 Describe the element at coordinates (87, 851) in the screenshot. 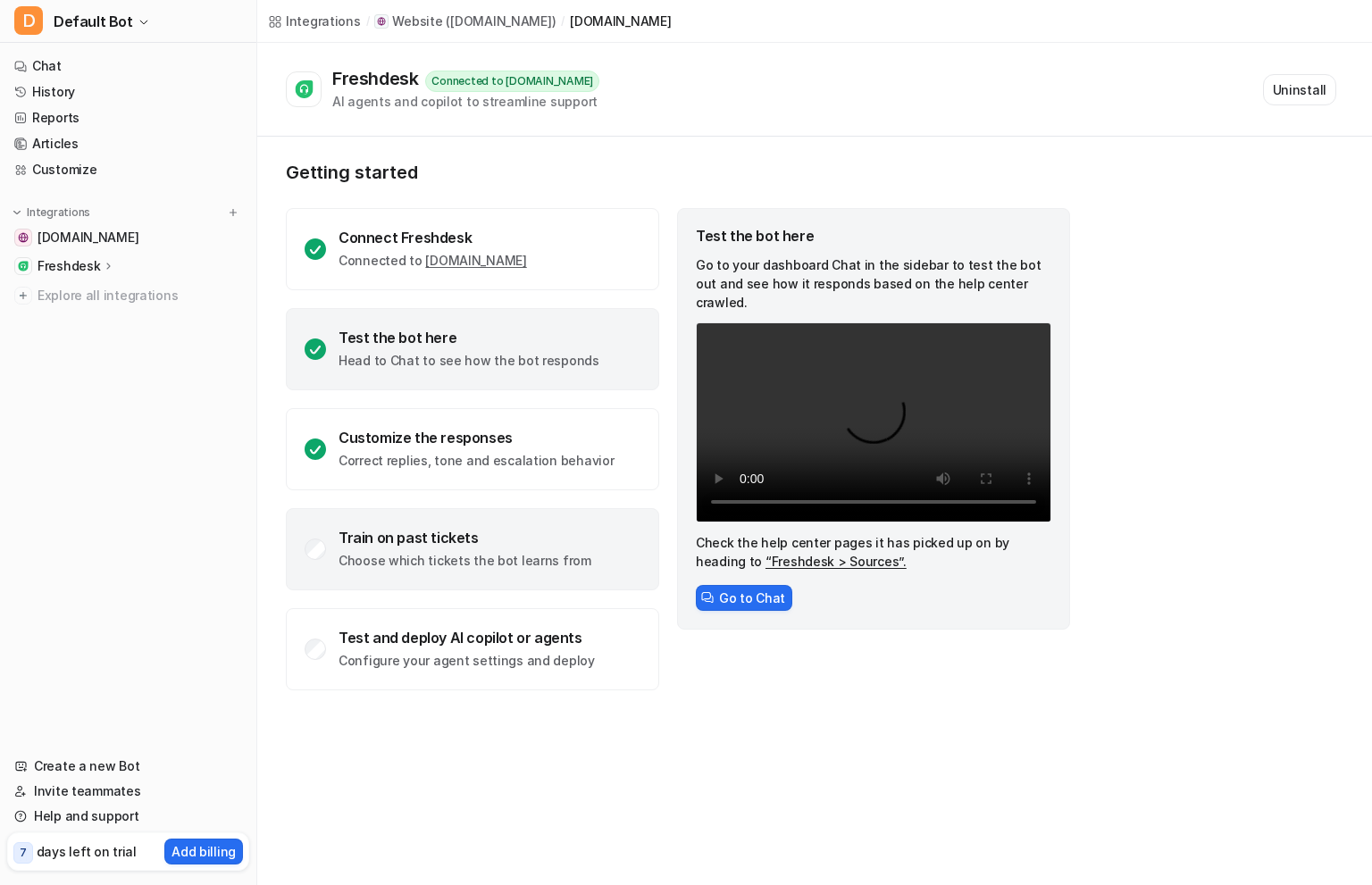

I see `p: days left on trial` at that location.